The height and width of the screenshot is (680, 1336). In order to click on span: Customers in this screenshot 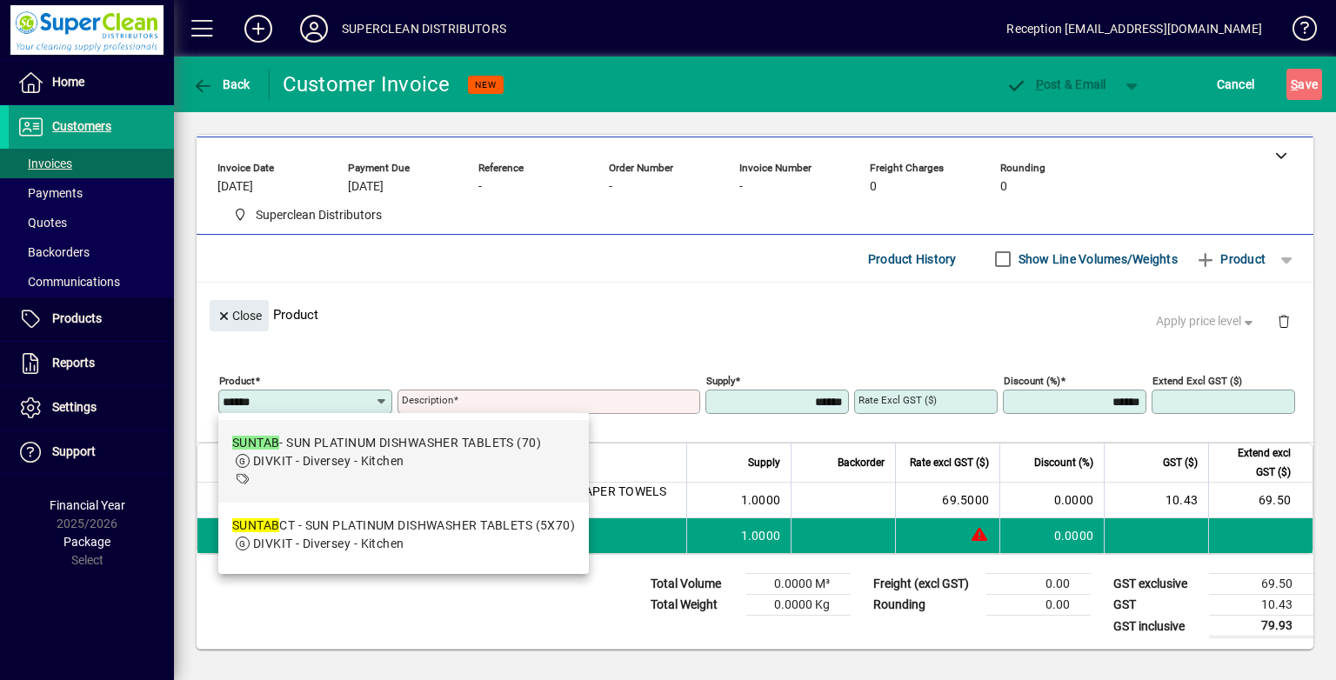, I will do `click(82, 126)`.